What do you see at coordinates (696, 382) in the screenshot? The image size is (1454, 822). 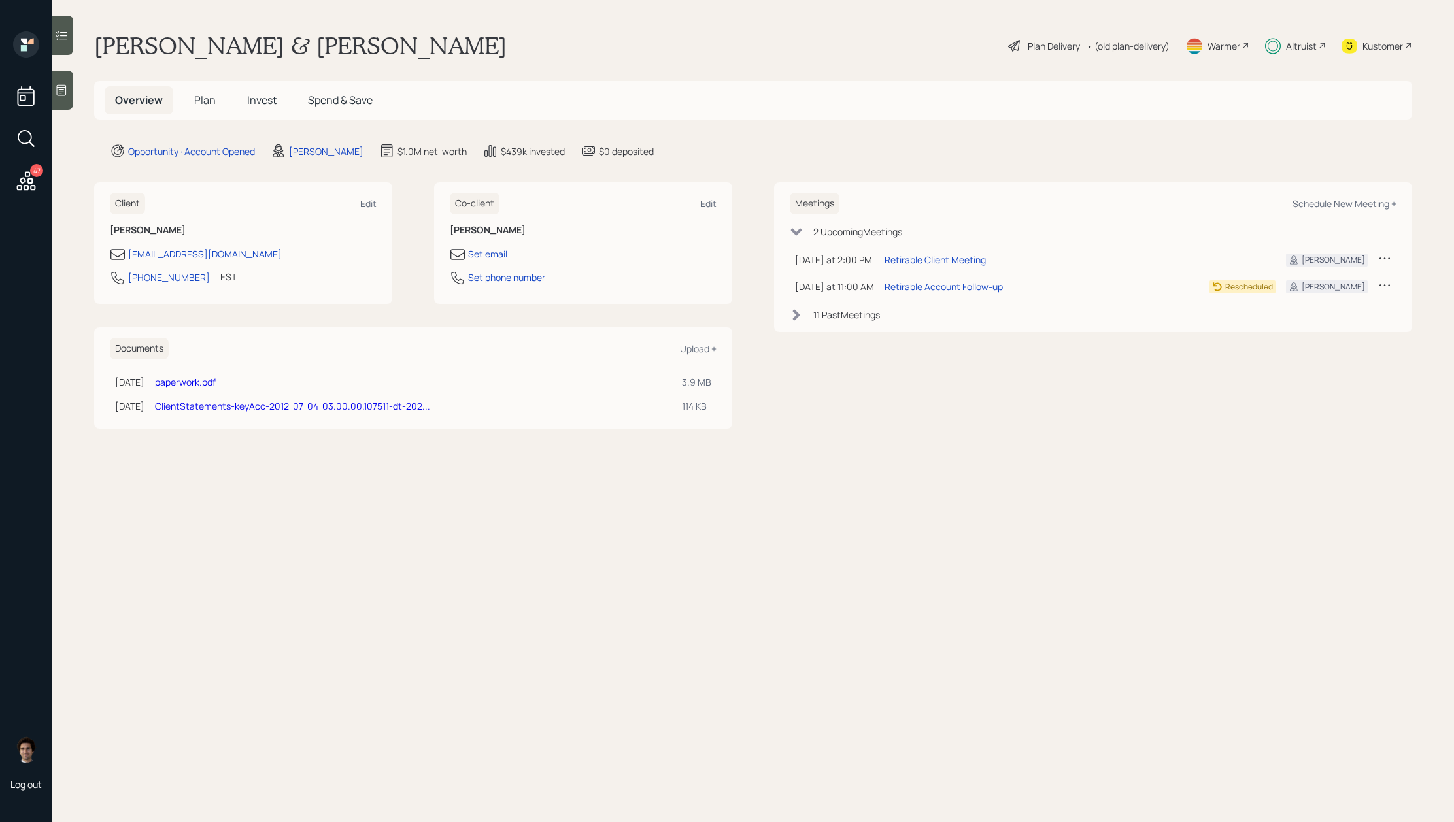 I see `div: 3.9 MB` at bounding box center [696, 382].